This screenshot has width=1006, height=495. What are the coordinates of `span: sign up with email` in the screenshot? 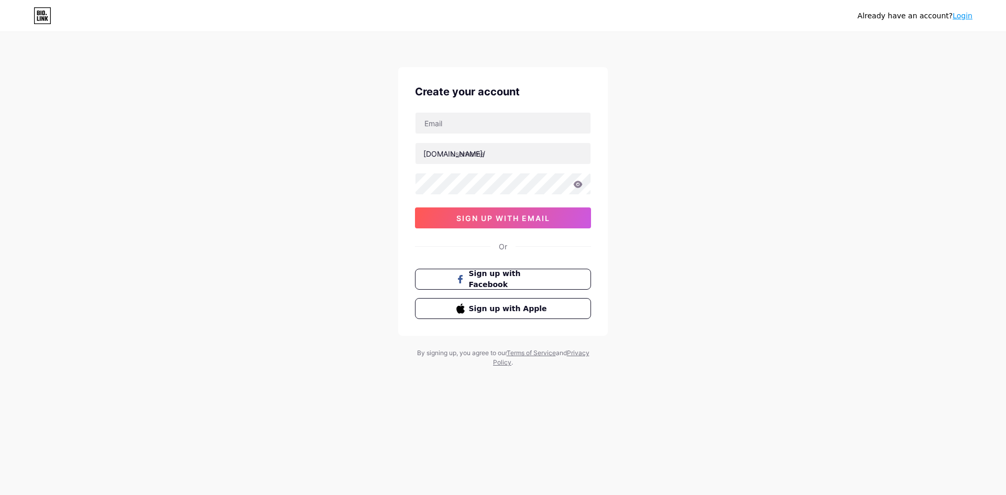 It's located at (503, 218).